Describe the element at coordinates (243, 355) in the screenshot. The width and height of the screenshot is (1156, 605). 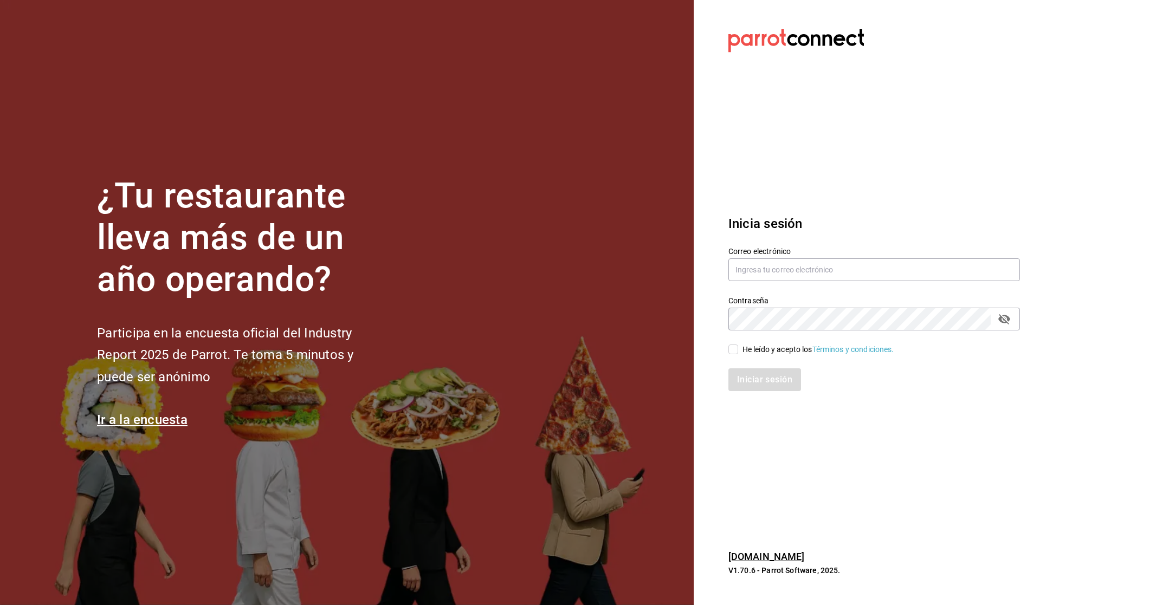
I see `h2: Participa en la encuesta oficial del Industry Report 2025 de Parrot. Te toma 5 minutos y puede se...` at that location.